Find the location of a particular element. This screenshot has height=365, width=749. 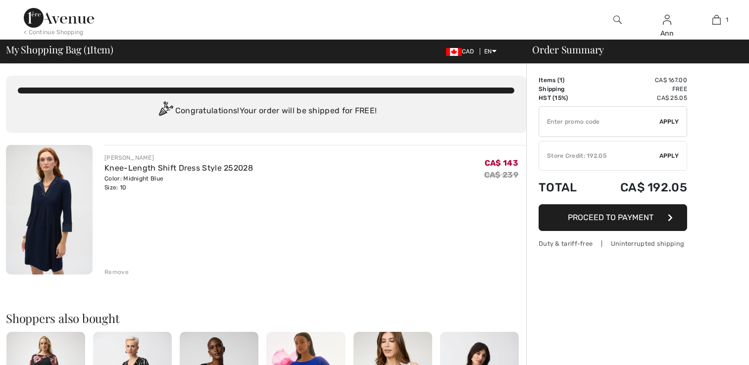

img: 1ère Avenue is located at coordinates (59, 18).